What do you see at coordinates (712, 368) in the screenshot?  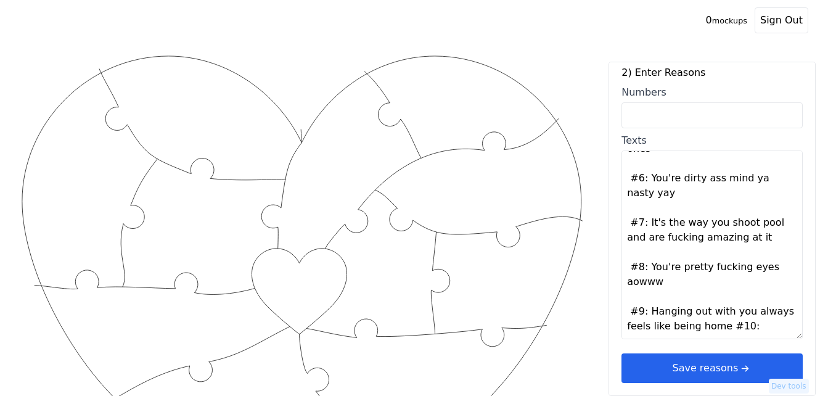 I see `button: Save reasonsarrow right short` at bounding box center [712, 368].